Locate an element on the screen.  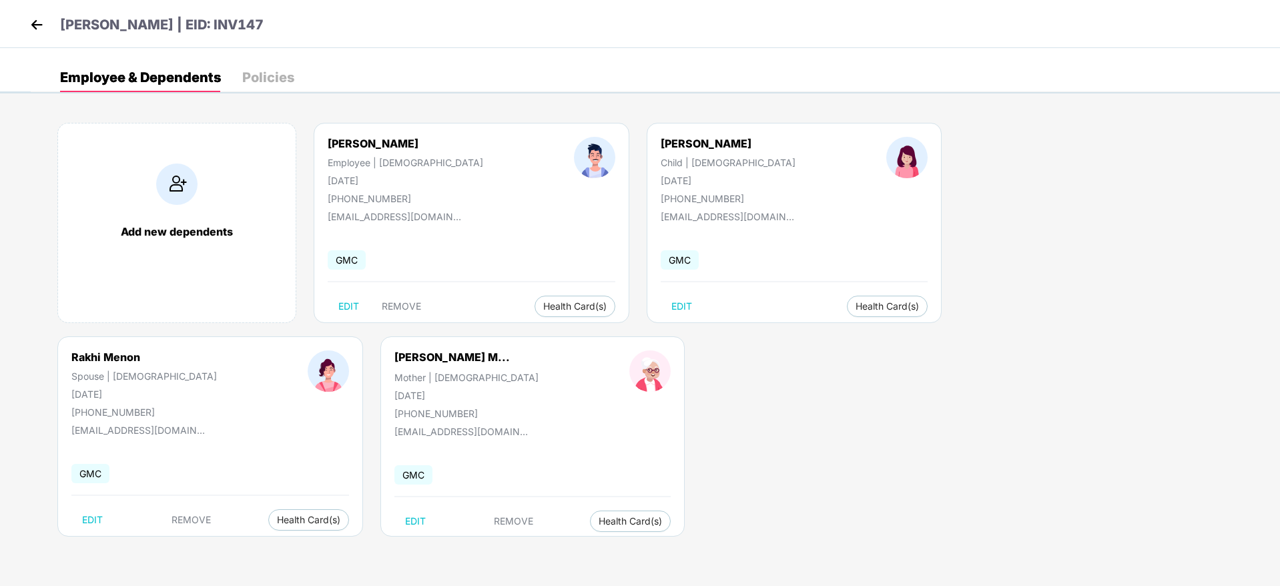
div: Policies is located at coordinates (268, 77).